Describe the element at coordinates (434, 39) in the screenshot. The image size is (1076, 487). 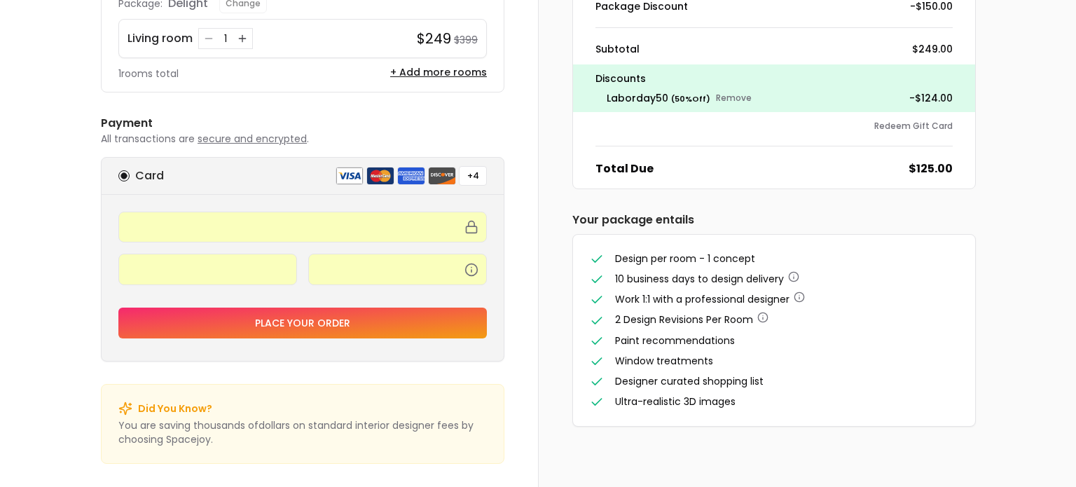
I see `h4: $249` at that location.